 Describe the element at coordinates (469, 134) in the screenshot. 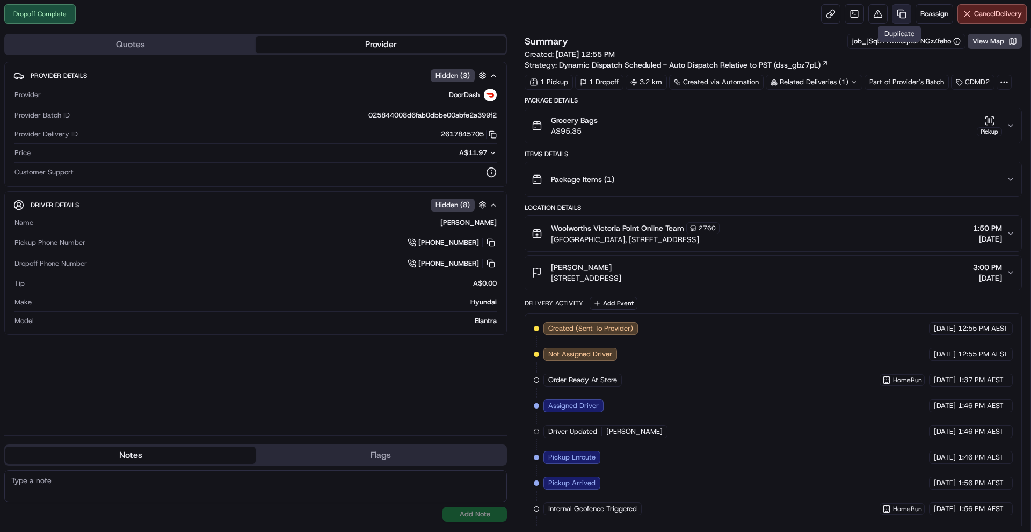

I see `button: 2617845705` at that location.